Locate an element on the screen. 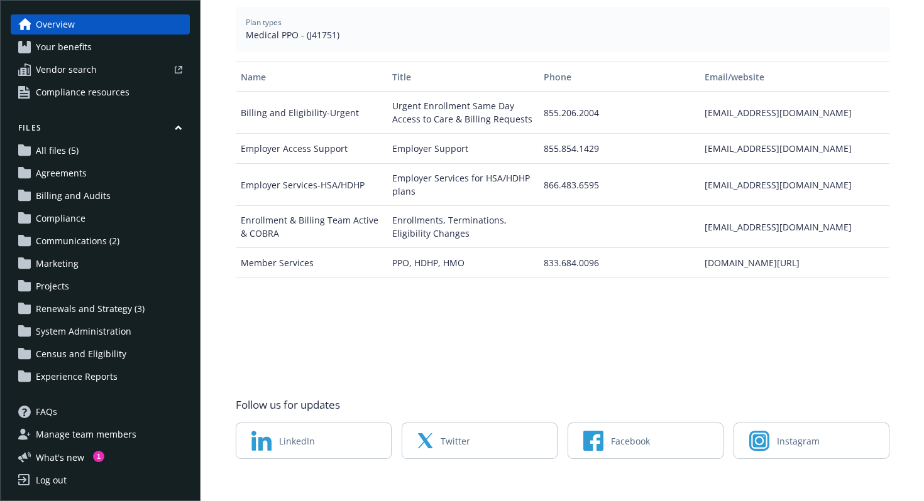 The height and width of the screenshot is (501, 924). span: LinkedIn is located at coordinates (297, 441).